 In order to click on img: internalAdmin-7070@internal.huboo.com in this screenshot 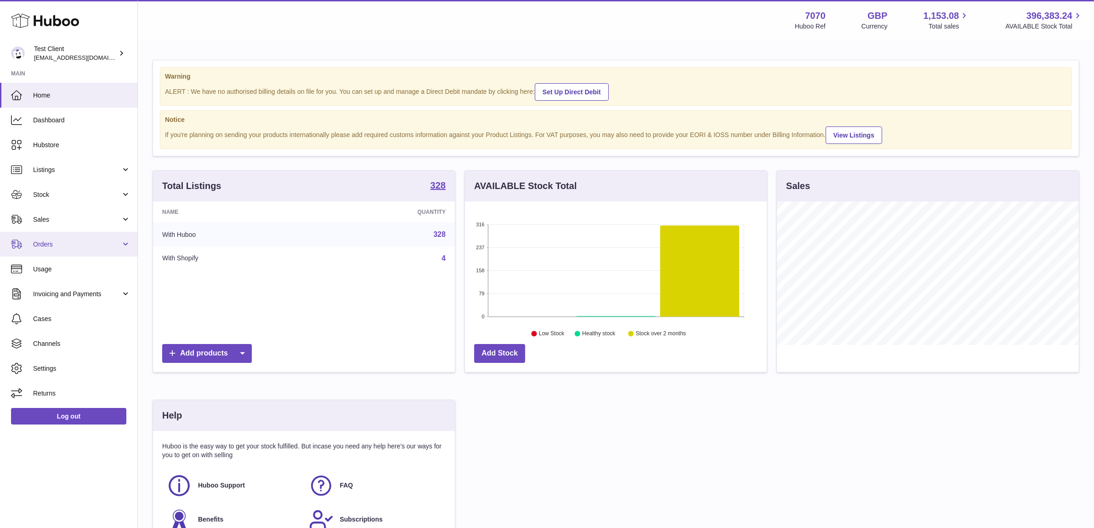, I will do `click(18, 53)`.